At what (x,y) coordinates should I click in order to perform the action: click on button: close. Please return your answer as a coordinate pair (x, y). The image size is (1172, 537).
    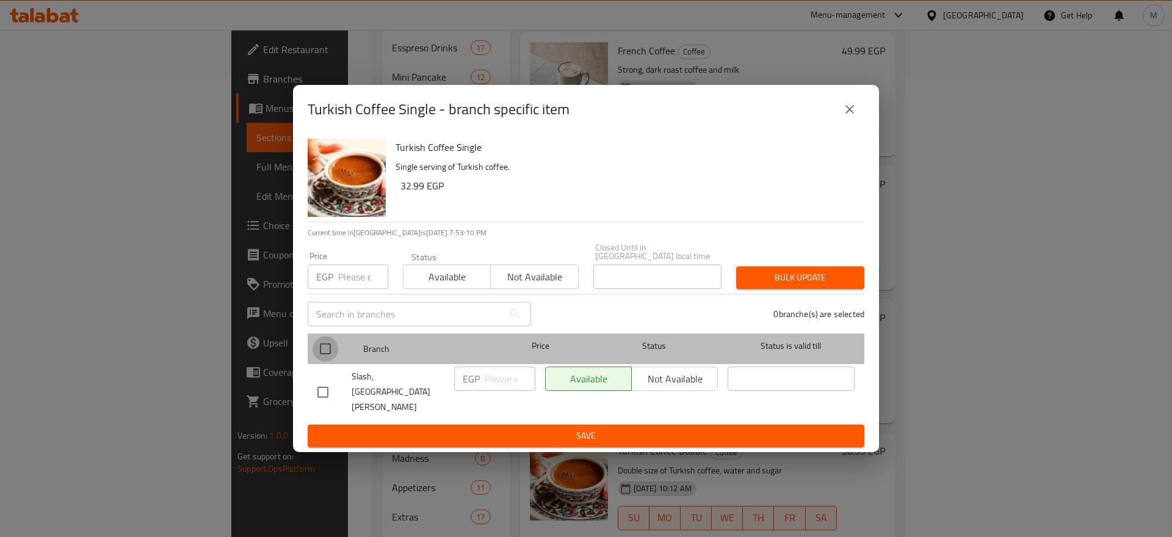
    Looking at the image, I should click on (850, 109).